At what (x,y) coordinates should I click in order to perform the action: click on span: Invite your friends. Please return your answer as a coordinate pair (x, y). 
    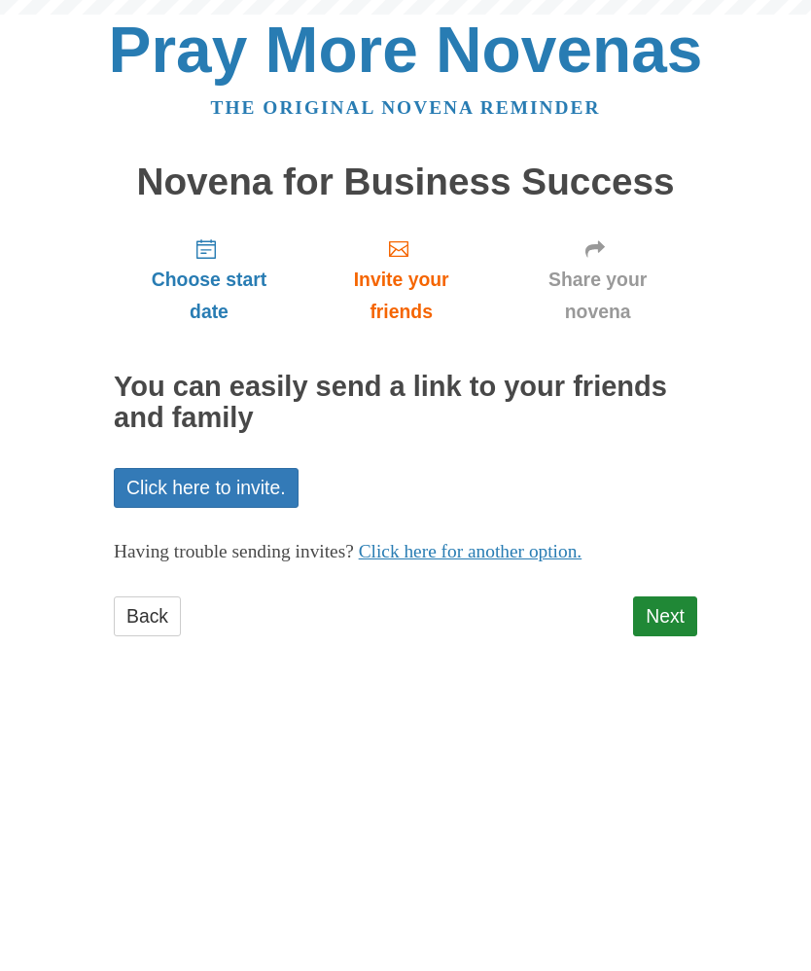
    Looking at the image, I should click on (401, 296).